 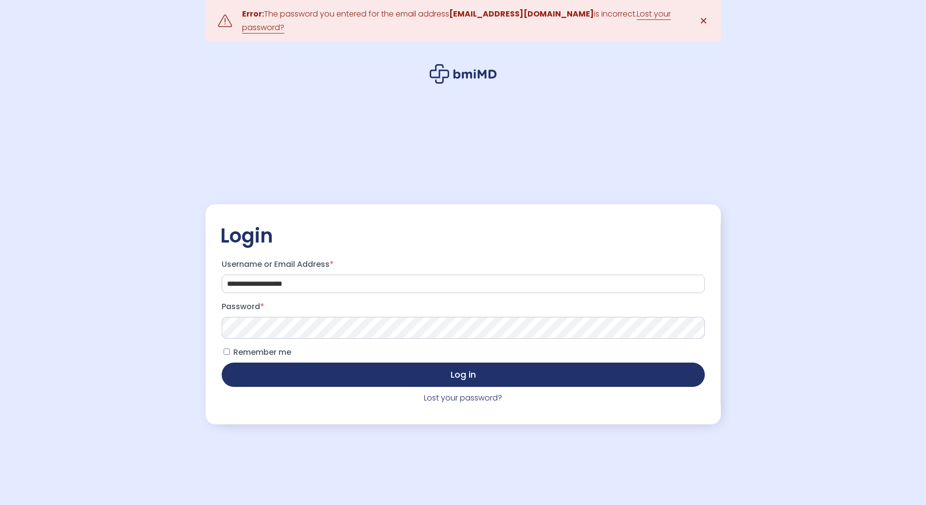 I want to click on a: Lost your password?, so click(x=463, y=398).